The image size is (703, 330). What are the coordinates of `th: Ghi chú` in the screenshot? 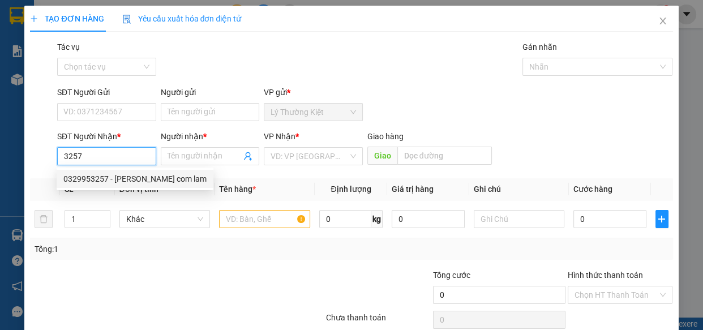 It's located at (519, 189).